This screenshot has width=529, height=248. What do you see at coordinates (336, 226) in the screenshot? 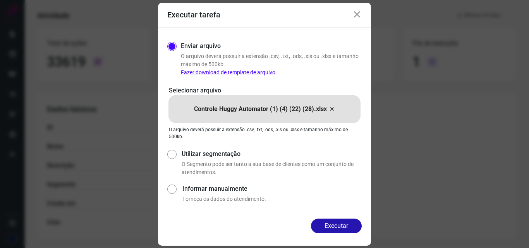
I see `button: Executar` at bounding box center [336, 226].